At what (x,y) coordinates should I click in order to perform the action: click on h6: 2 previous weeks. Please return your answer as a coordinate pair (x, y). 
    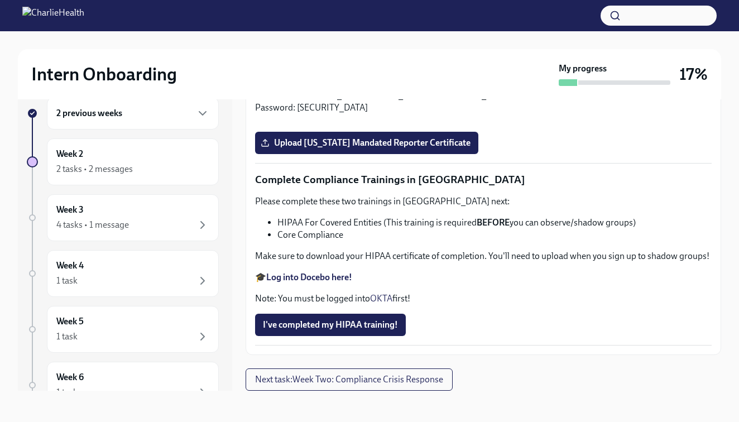
    Looking at the image, I should click on (89, 113).